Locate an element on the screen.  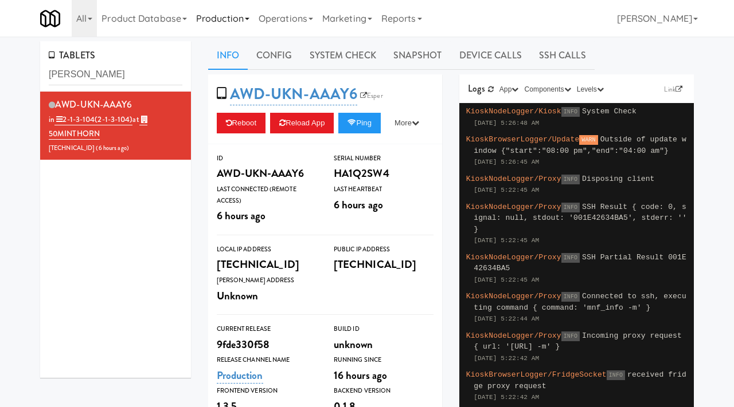
span: KioskBrowserLogger/FridgeSocket is located at coordinates (536, 375).